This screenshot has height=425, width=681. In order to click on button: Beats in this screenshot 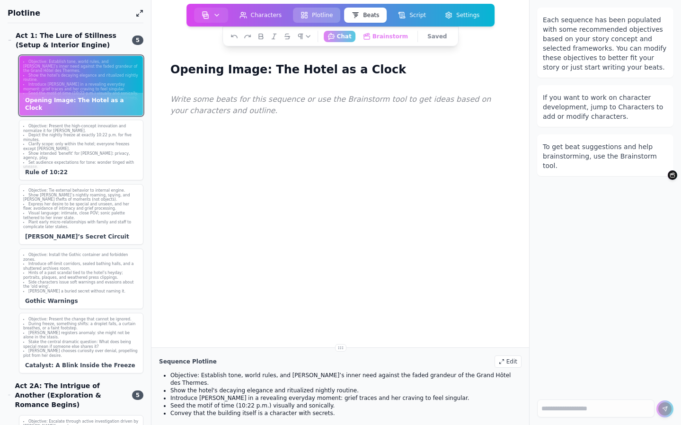, I will do `click(366, 15)`.